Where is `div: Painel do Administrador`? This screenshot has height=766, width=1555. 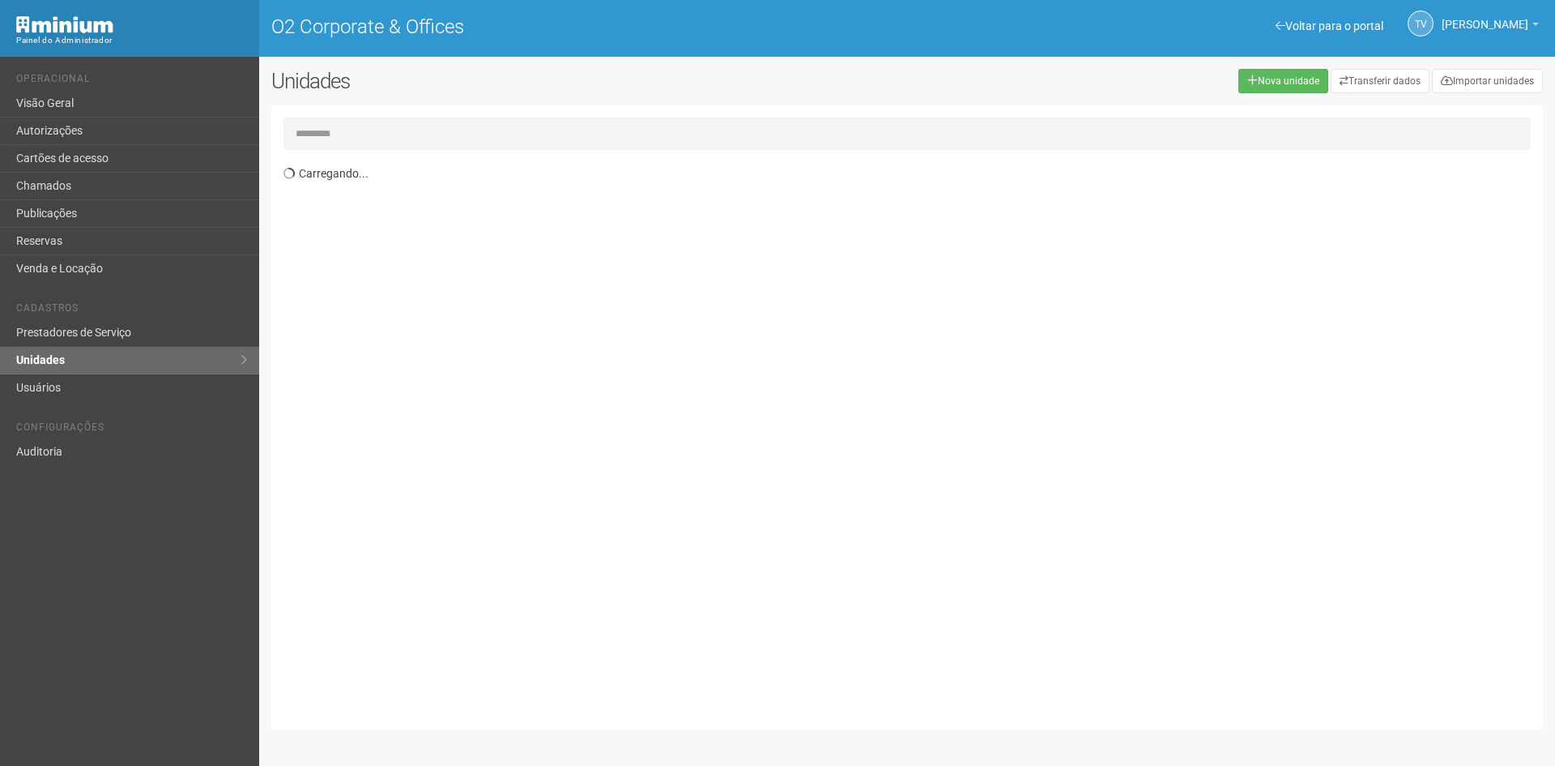 div: Painel do Administrador is located at coordinates (131, 41).